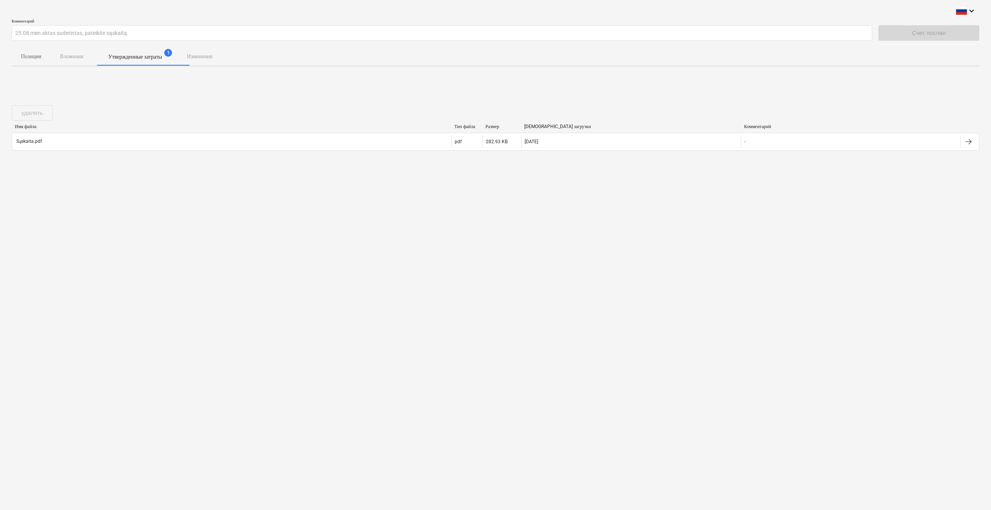 The image size is (991, 510). Describe the element at coordinates (135, 57) in the screenshot. I see `p: Утвержденные затраты` at that location.